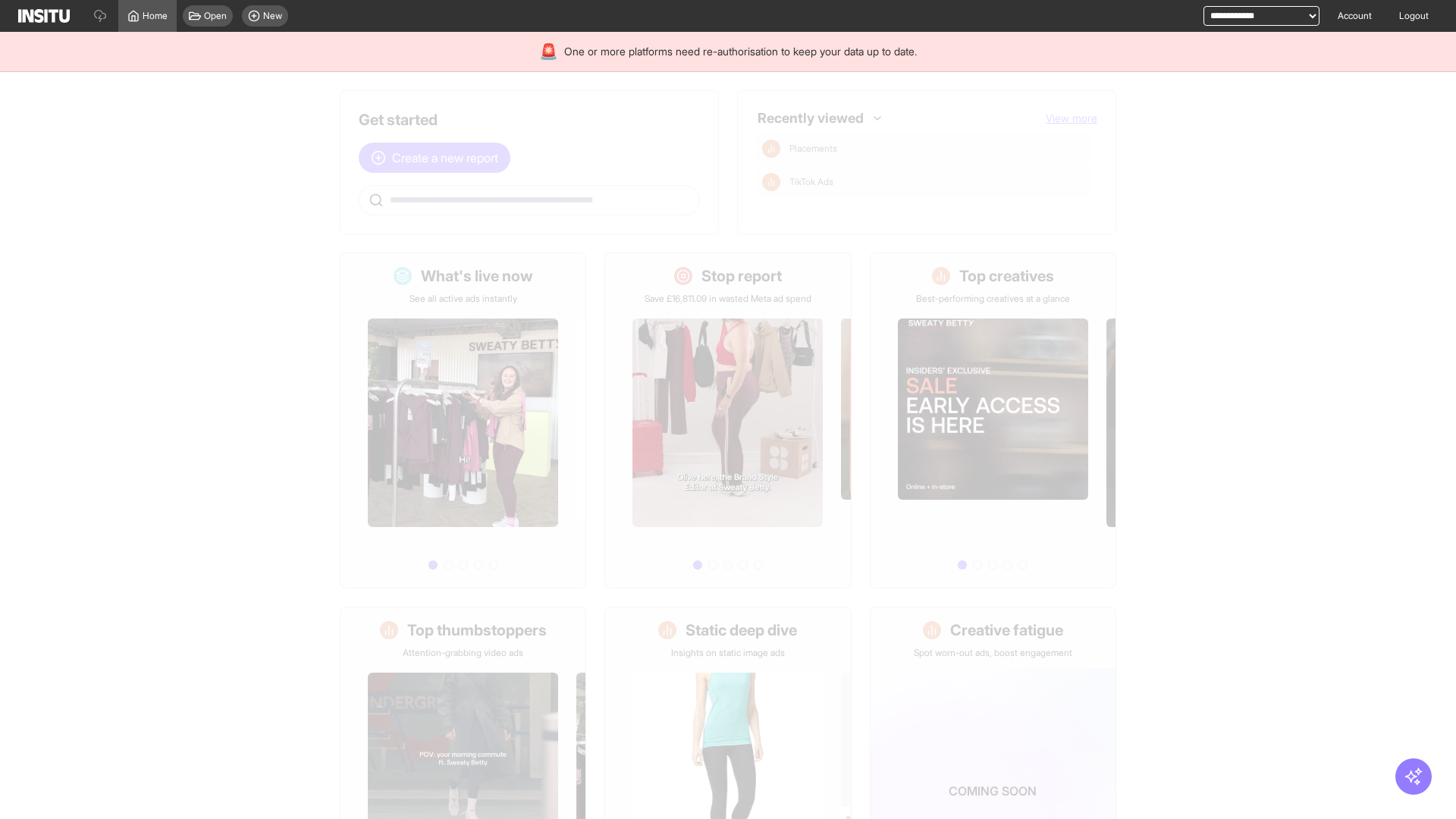  Describe the element at coordinates (740, 51) in the screenshot. I see `span: One or more platforms need re-authorisation to keep your data up to date.` at that location.